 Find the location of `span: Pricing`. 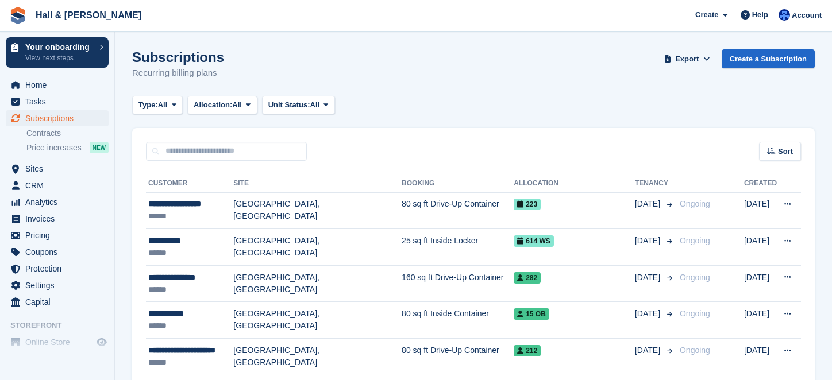

span: Pricing is located at coordinates (60, 236).